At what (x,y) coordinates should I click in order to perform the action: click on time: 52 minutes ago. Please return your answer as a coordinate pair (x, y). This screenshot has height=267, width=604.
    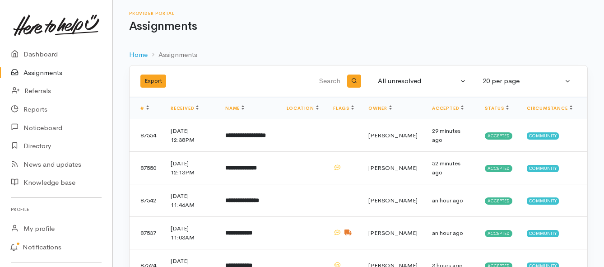
    Looking at the image, I should click on (446, 168).